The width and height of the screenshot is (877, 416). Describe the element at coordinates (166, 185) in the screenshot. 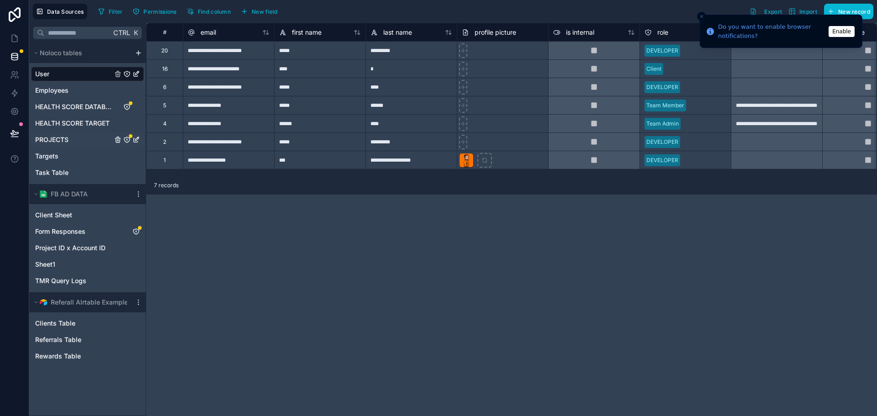

I see `span: 7 records` at that location.